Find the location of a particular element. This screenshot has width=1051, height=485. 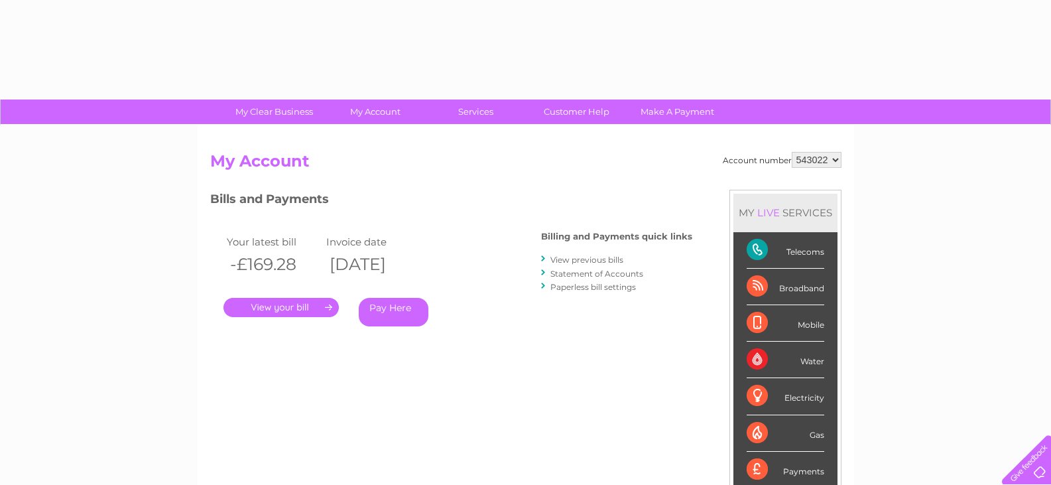

div: Telecoms is located at coordinates (785, 250).